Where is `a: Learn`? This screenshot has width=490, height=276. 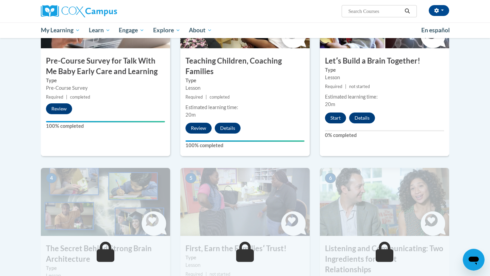 a: Learn is located at coordinates (99, 30).